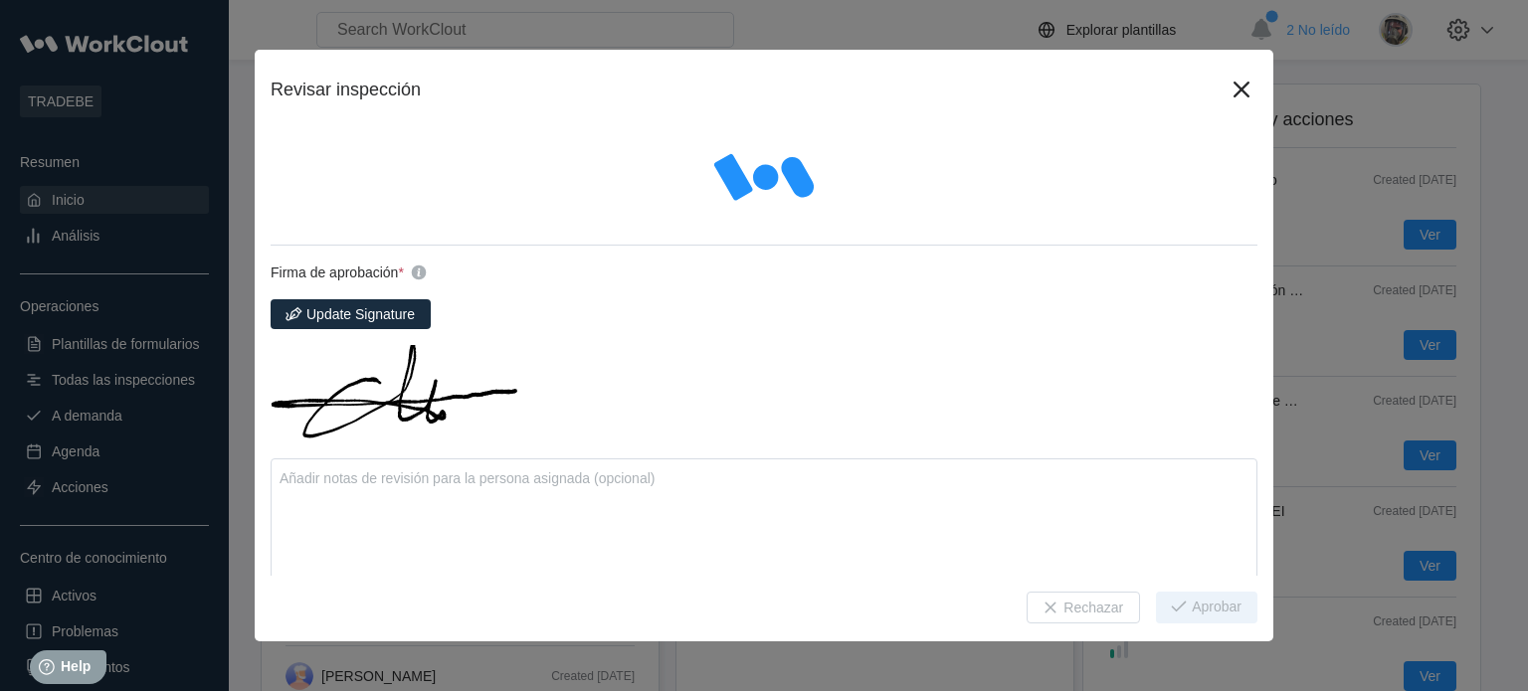 The height and width of the screenshot is (691, 1528). What do you see at coordinates (350, 314) in the screenshot?
I see `button: Update Signature` at bounding box center [350, 314].